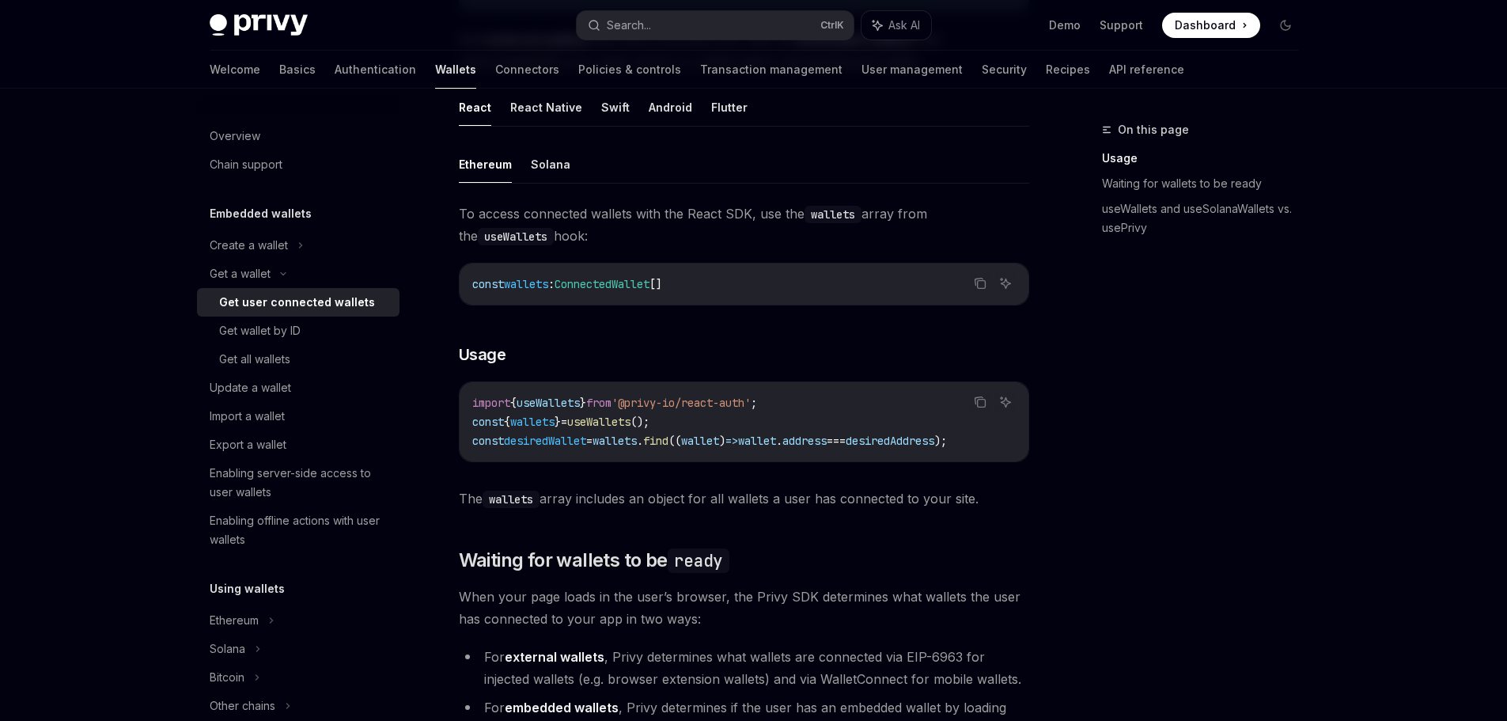 This screenshot has height=721, width=1507. Describe the element at coordinates (1068, 70) in the screenshot. I see `a: Recipes` at that location.